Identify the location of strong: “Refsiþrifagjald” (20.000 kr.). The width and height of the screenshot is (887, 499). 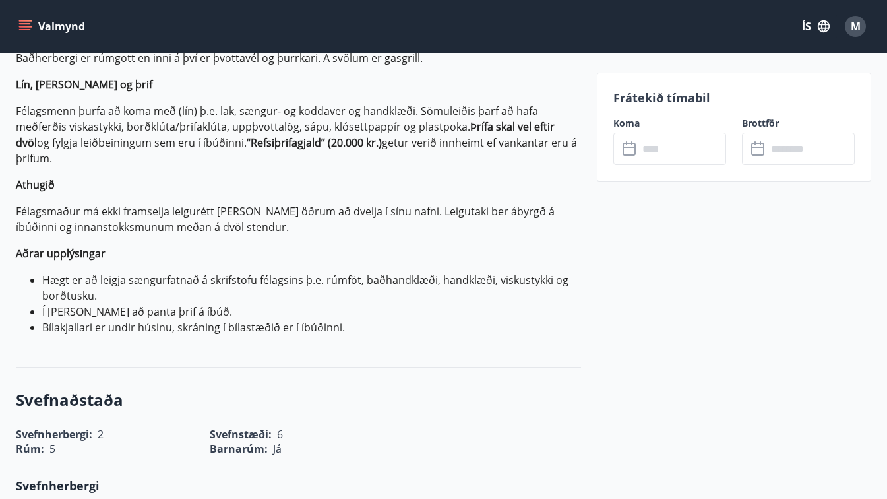
(314, 142).